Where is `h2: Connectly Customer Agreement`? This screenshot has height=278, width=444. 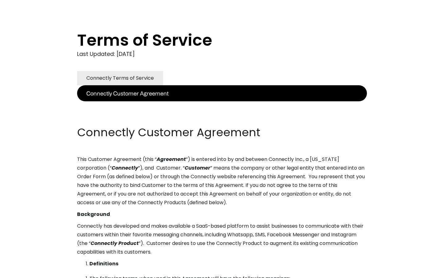 h2: Connectly Customer Agreement is located at coordinates (222, 132).